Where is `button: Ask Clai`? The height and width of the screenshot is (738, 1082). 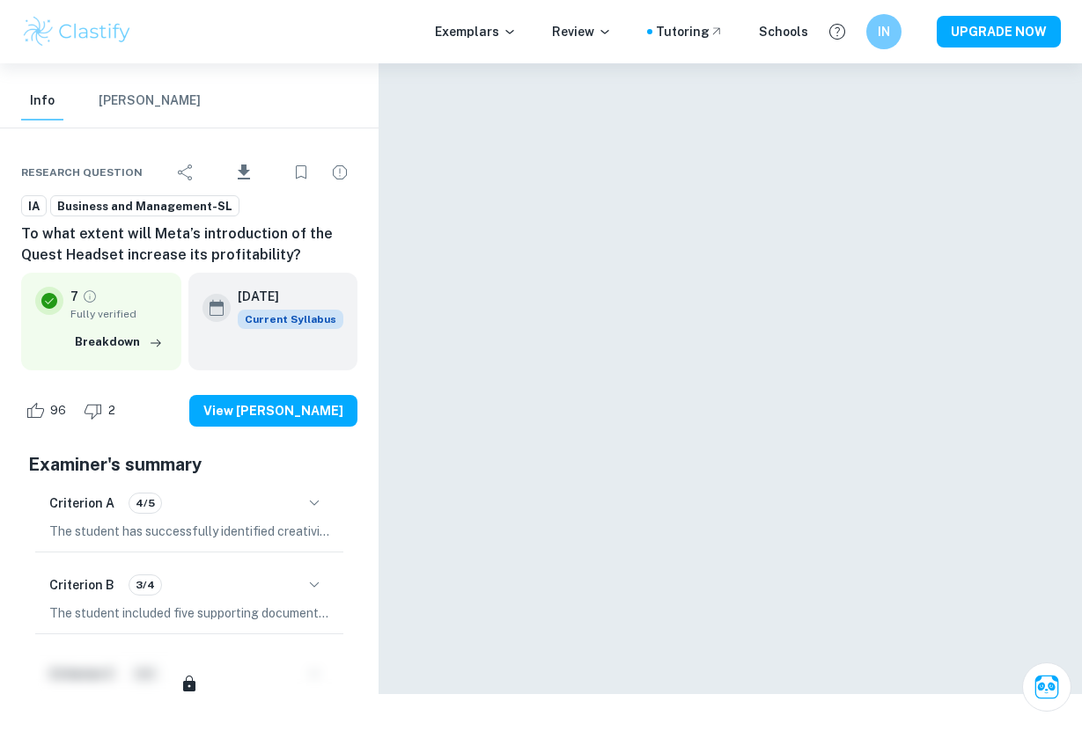
button: Ask Clai is located at coordinates (1046, 687).